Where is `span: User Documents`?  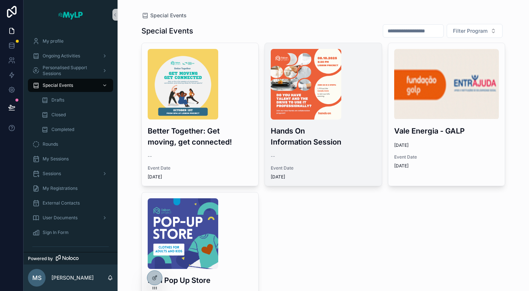 span: User Documents is located at coordinates (60, 218).